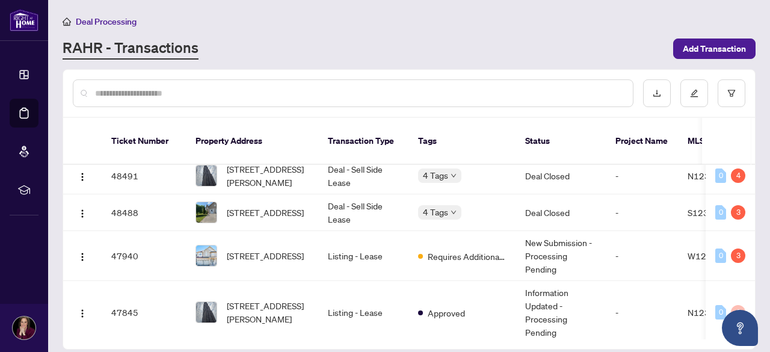 The width and height of the screenshot is (770, 352). What do you see at coordinates (467, 256) in the screenshot?
I see `span: Requires Additional Docs` at bounding box center [467, 256].